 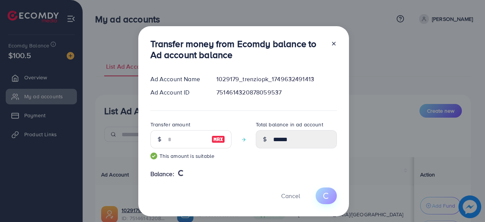 I want to click on div: 1029179_trenziopk_1749632491413, so click(x=276, y=79).